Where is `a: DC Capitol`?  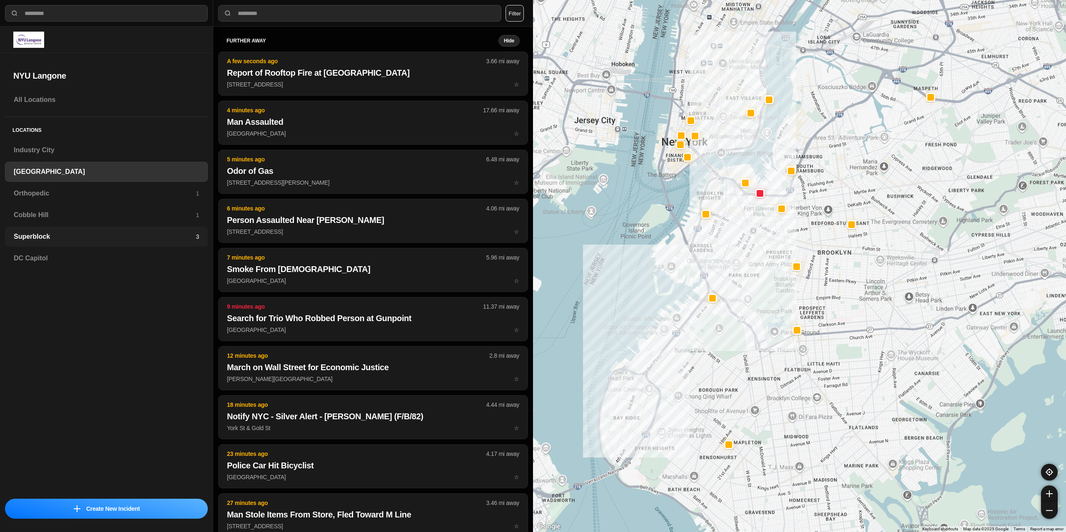 a: DC Capitol is located at coordinates (106, 259).